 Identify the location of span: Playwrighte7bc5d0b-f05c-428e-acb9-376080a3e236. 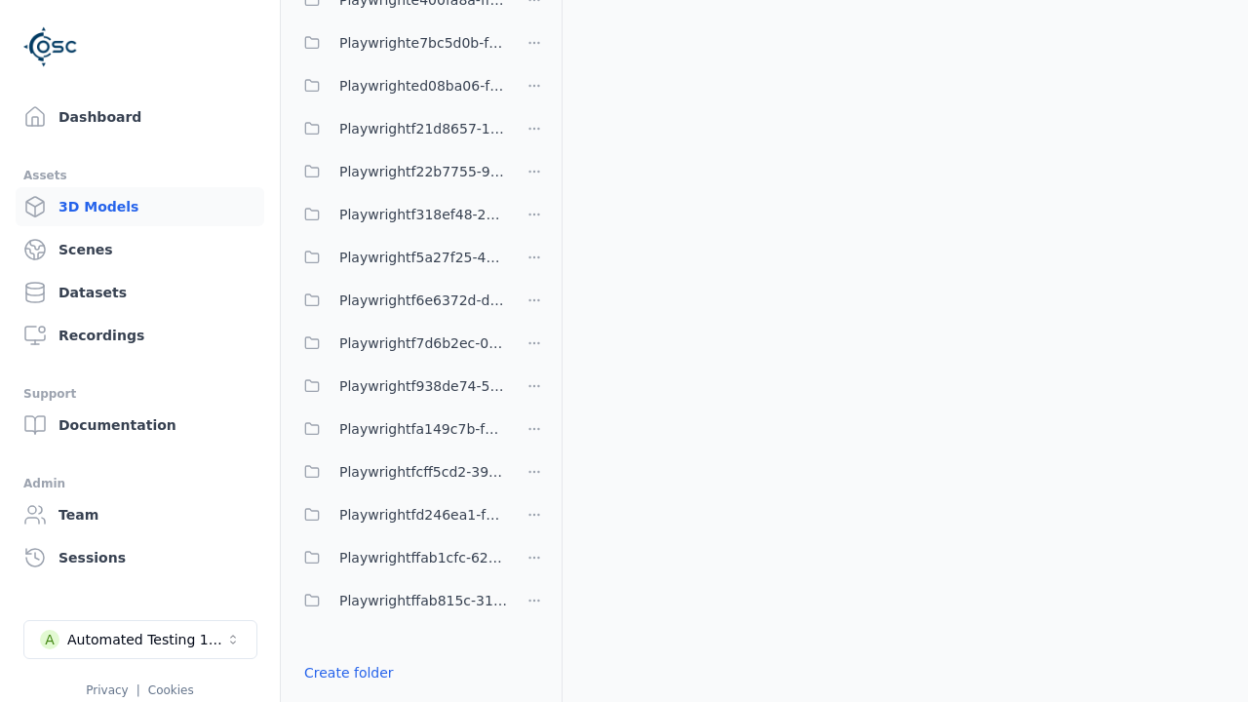
(423, 43).